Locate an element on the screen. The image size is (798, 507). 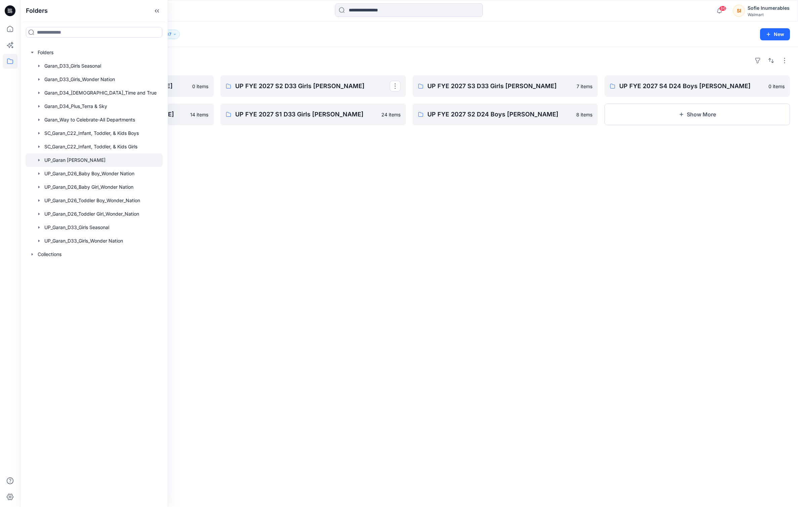
div: Walmart is located at coordinates (769, 14).